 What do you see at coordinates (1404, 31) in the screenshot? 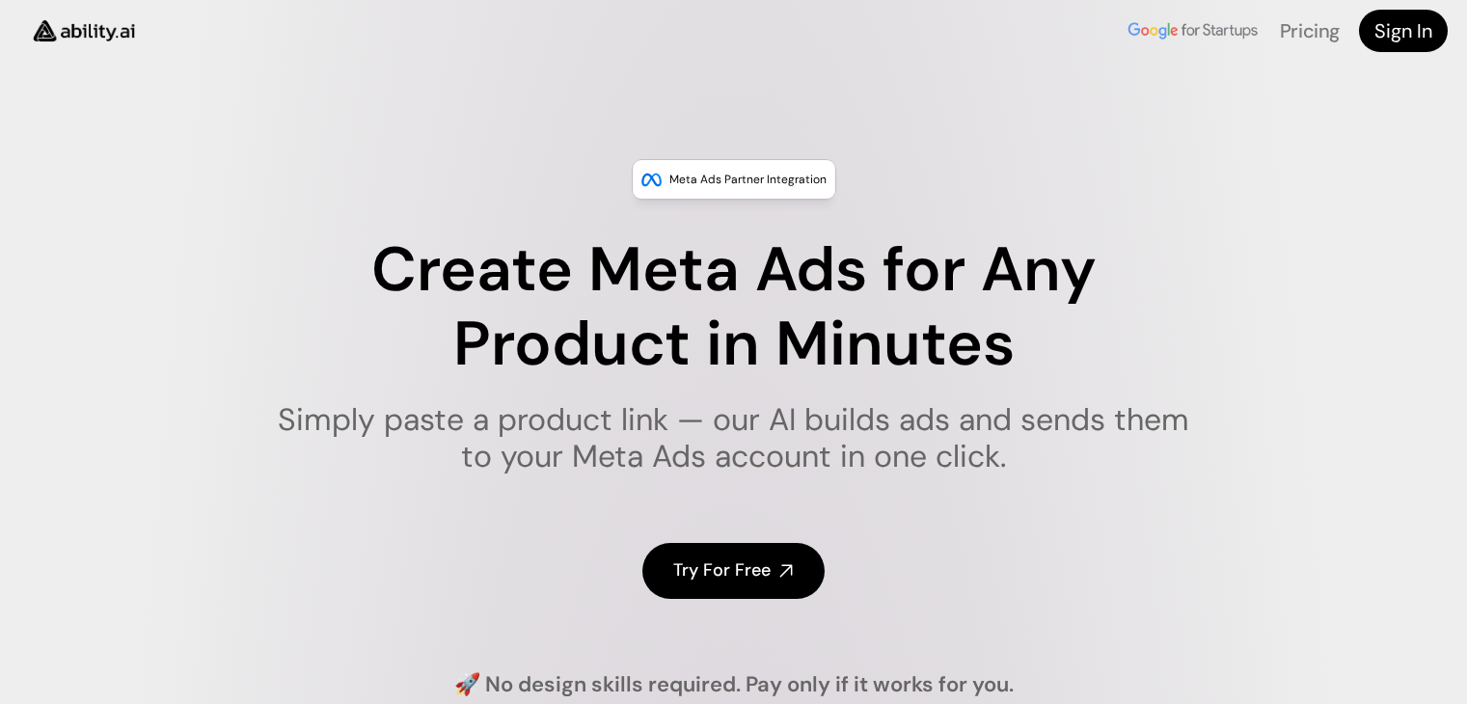
I see `a: Sign In` at bounding box center [1404, 31].